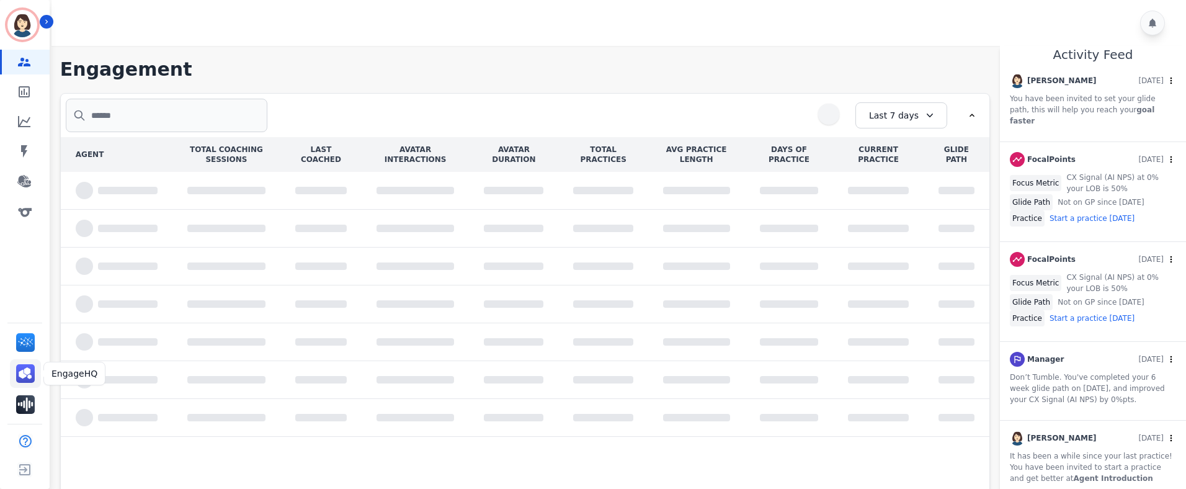 The width and height of the screenshot is (1186, 489). I want to click on img: Bordered avatar, so click(22, 25).